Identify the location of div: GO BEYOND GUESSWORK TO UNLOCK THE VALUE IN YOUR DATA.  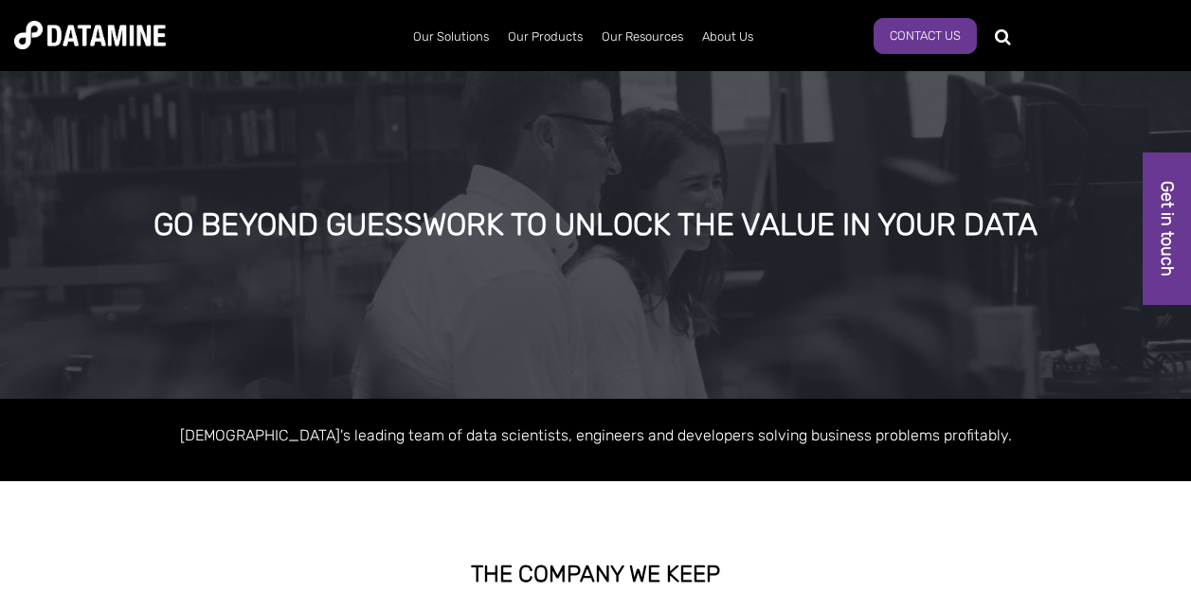
(595, 226).